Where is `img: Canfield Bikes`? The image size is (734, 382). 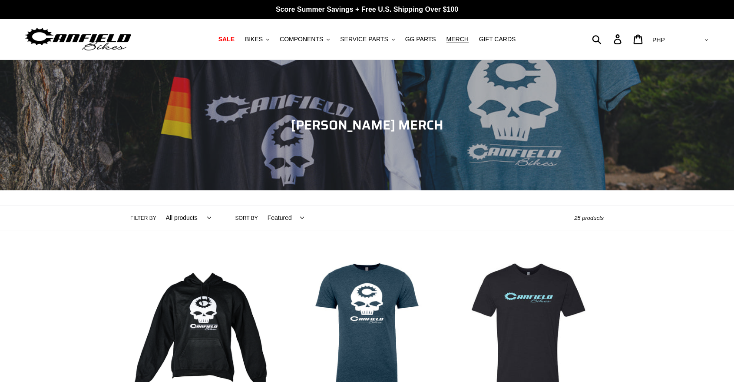 img: Canfield Bikes is located at coordinates (78, 39).